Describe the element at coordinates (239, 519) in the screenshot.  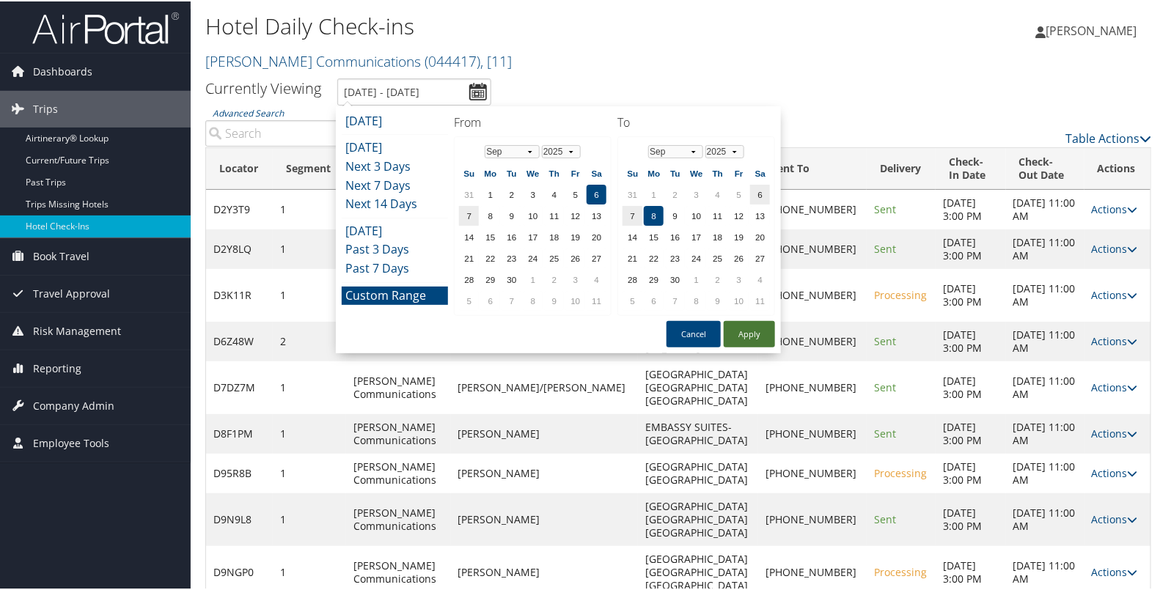
I see `td: D9N9L8` at that location.